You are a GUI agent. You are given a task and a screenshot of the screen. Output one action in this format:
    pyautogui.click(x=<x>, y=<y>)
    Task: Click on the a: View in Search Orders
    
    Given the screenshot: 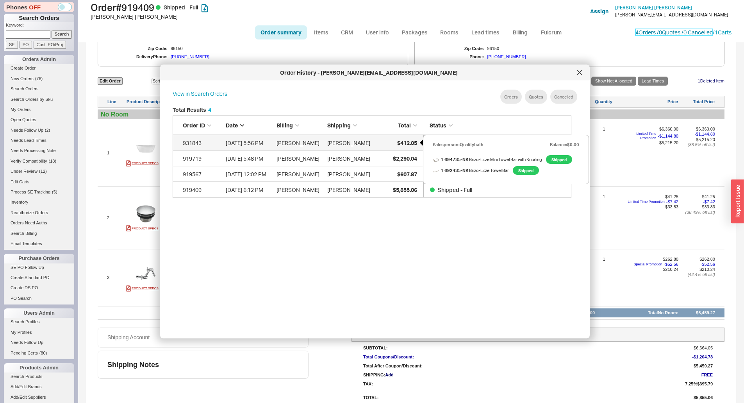 What is the action you would take?
    pyautogui.click(x=200, y=97)
    